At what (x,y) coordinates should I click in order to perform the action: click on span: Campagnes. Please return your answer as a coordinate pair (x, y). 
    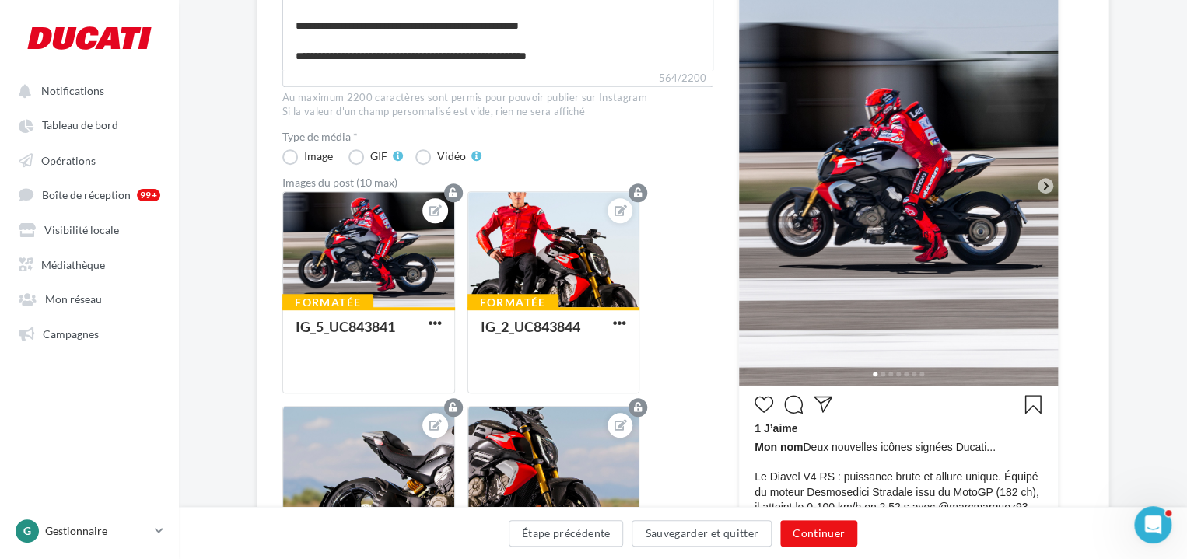
    Looking at the image, I should click on (71, 333).